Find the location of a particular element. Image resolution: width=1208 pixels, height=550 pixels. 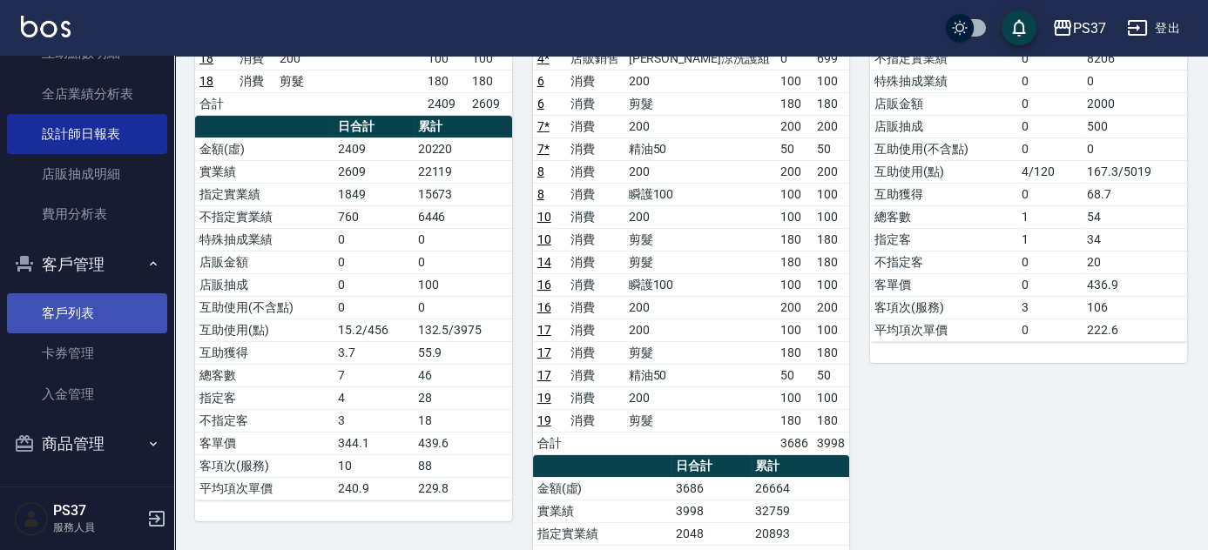

td: 店販金額 is located at coordinates (943, 104).